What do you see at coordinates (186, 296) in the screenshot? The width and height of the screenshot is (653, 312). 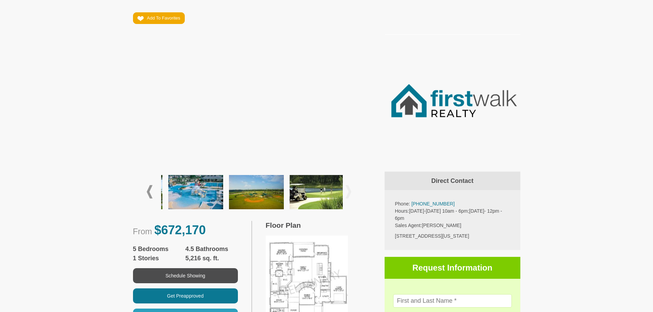 I see `button: Get Preapproved` at bounding box center [186, 296].